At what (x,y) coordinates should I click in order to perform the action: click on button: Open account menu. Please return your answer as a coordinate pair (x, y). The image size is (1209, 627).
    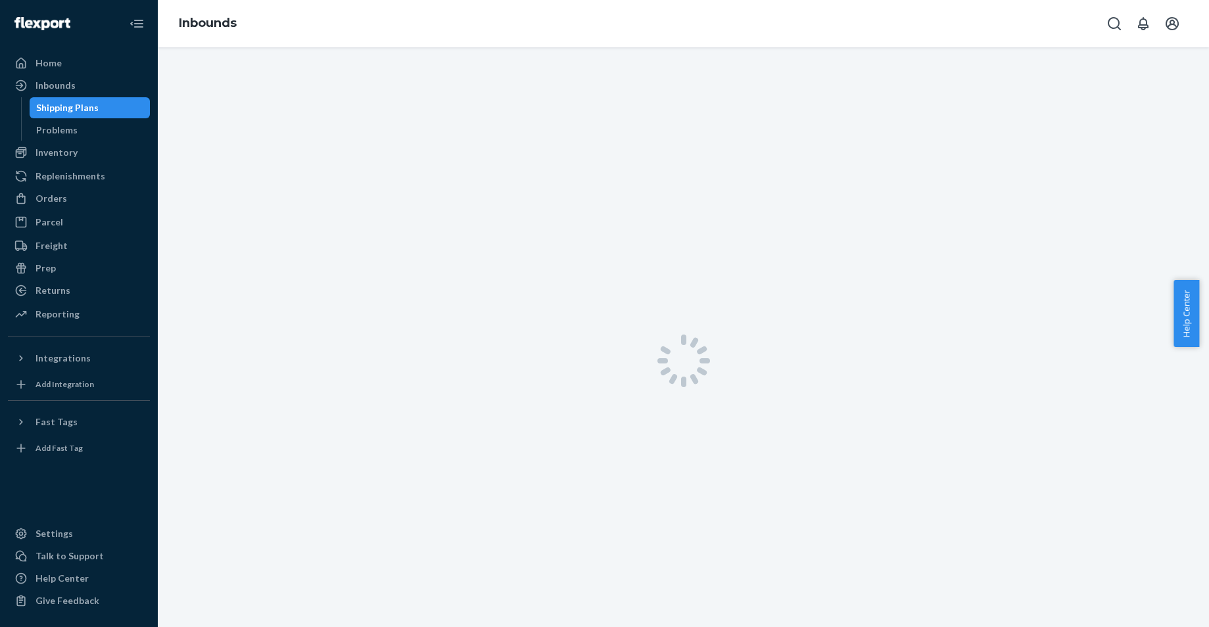
    Looking at the image, I should click on (1172, 24).